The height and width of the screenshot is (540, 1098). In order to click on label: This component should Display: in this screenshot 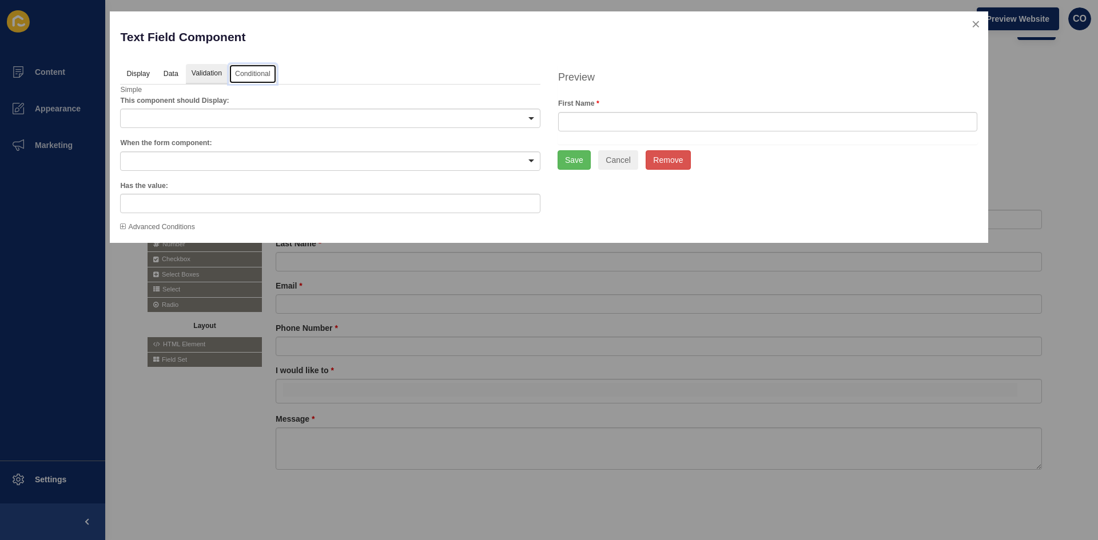, I will do `click(174, 101)`.